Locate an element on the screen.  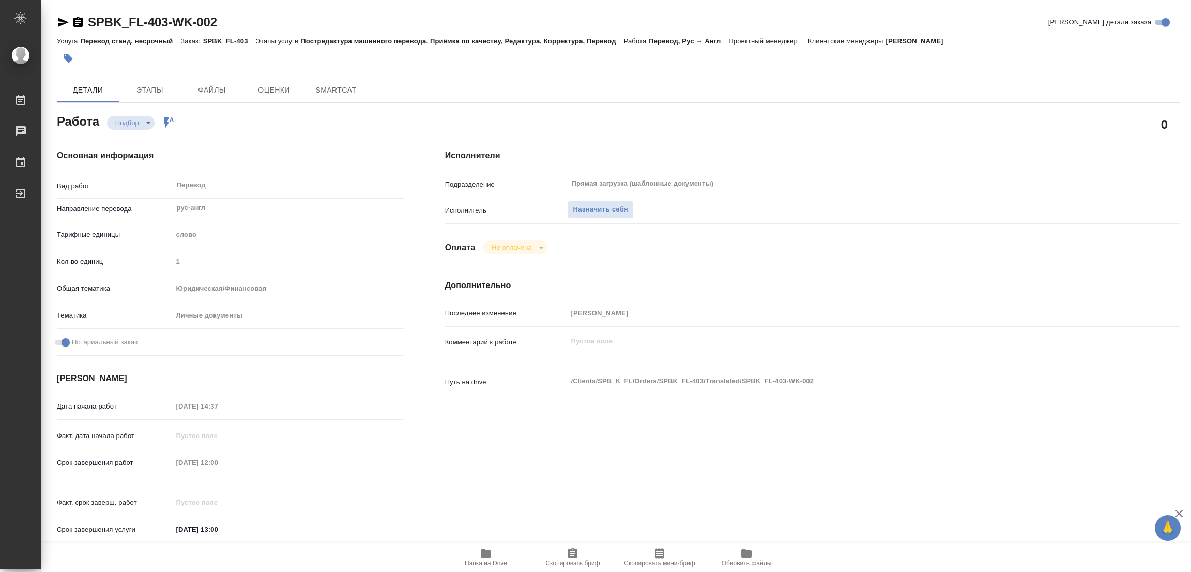
input: ✎ Введи что-нибудь is located at coordinates (218, 529).